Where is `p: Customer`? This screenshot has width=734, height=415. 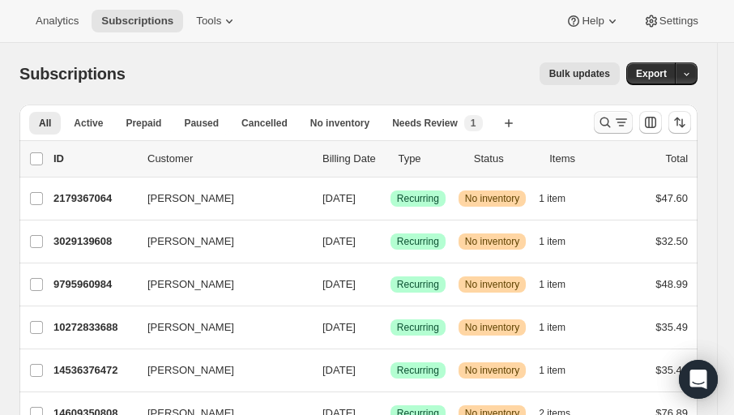
p: Customer is located at coordinates (228, 159).